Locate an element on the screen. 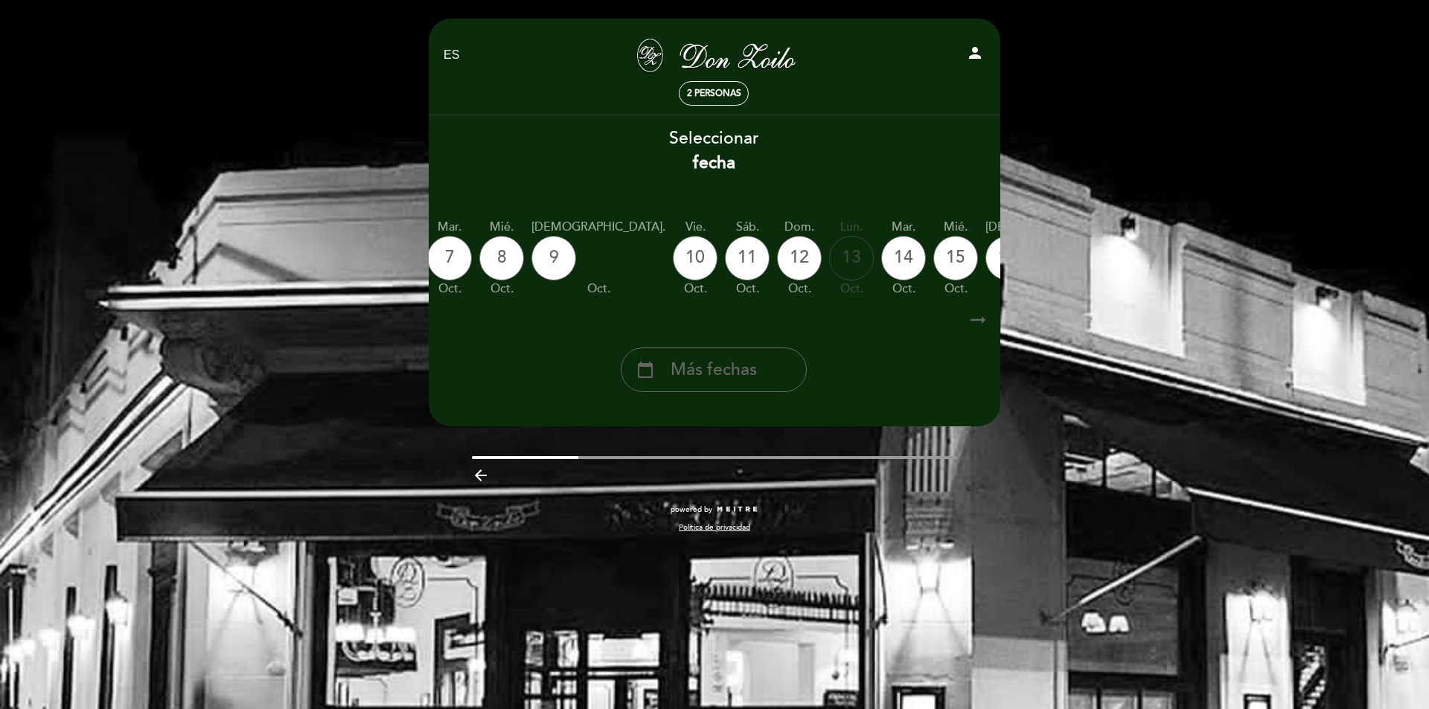 This screenshot has width=1429, height=709. div: sáb. is located at coordinates (747, 227).